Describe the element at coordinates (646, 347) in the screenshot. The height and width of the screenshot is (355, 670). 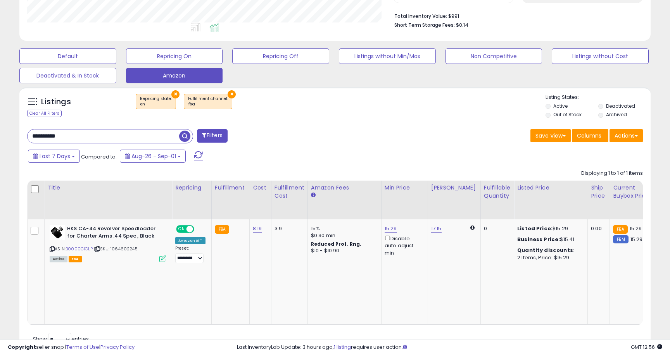
I see `span: 2025-09-9 12:56 GMT` at that location.